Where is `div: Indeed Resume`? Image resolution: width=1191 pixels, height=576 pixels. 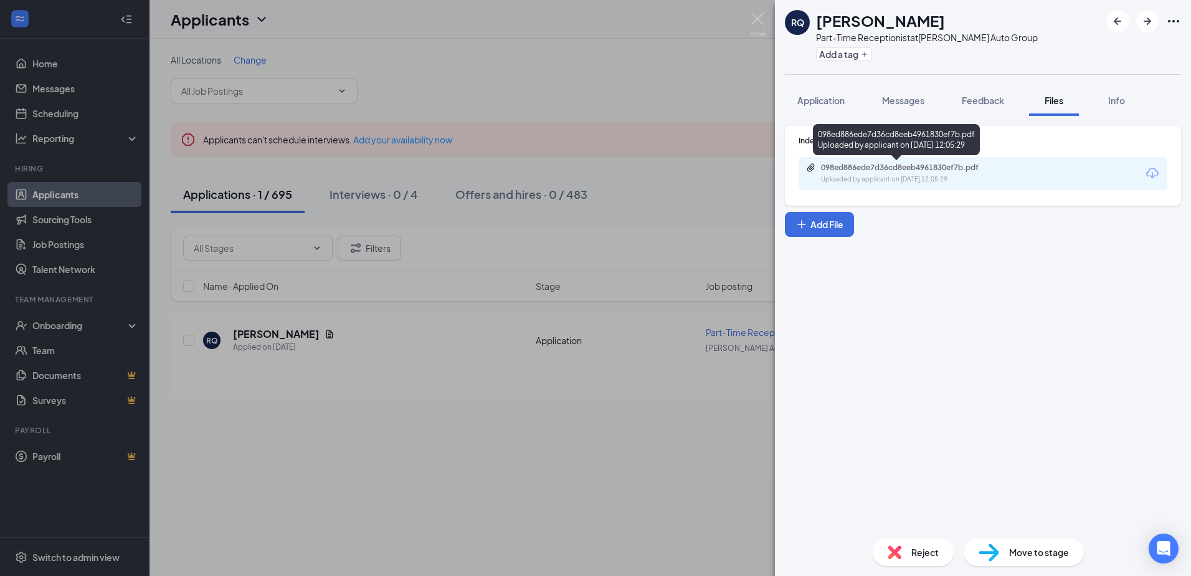
div: Indeed Resume is located at coordinates (983, 140).